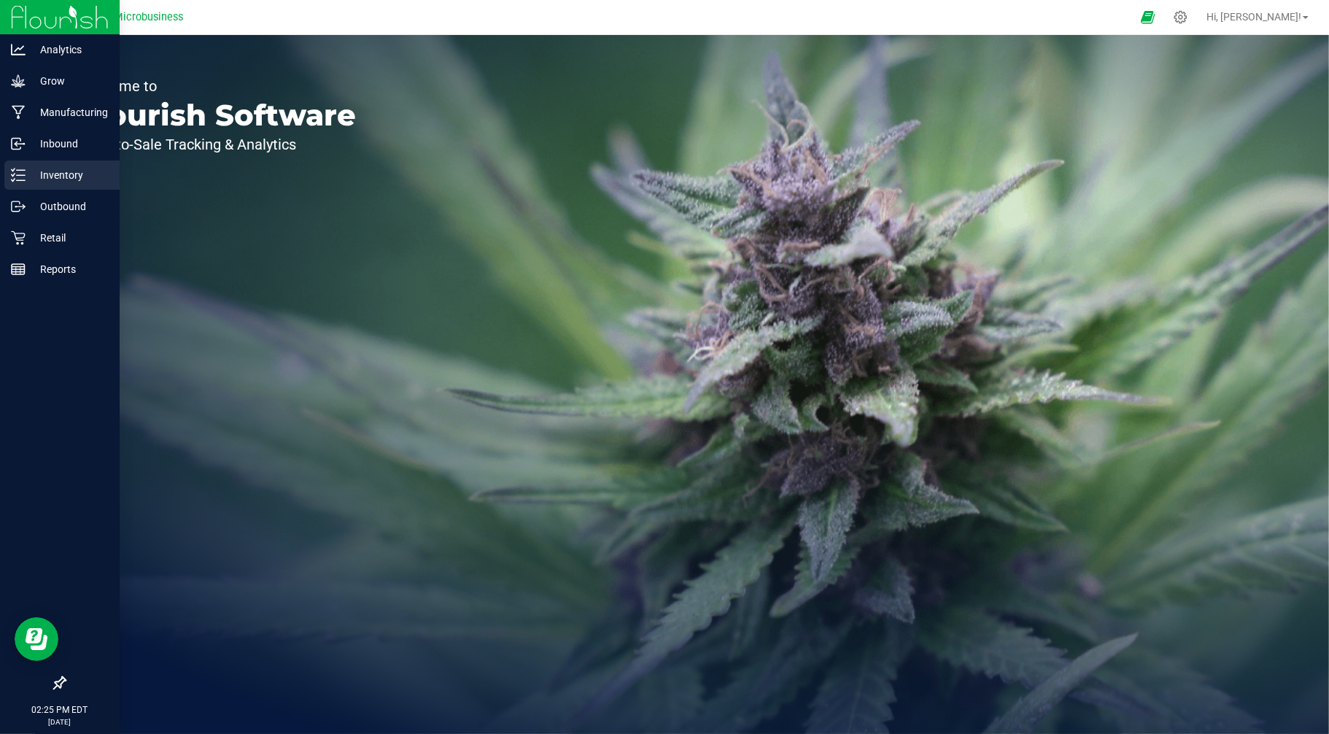 Image resolution: width=1329 pixels, height=734 pixels. What do you see at coordinates (217, 86) in the screenshot?
I see `p: Welcome to` at bounding box center [217, 86].